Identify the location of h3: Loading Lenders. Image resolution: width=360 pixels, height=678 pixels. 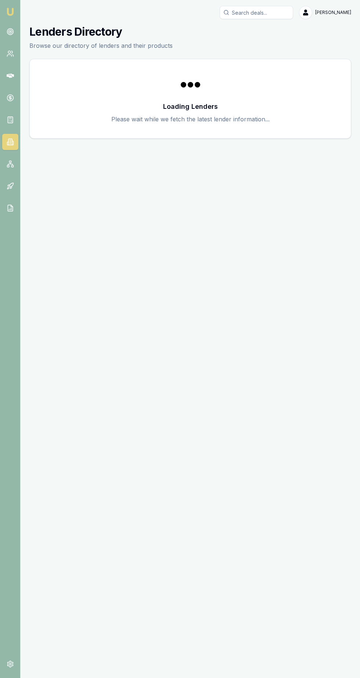
(190, 107).